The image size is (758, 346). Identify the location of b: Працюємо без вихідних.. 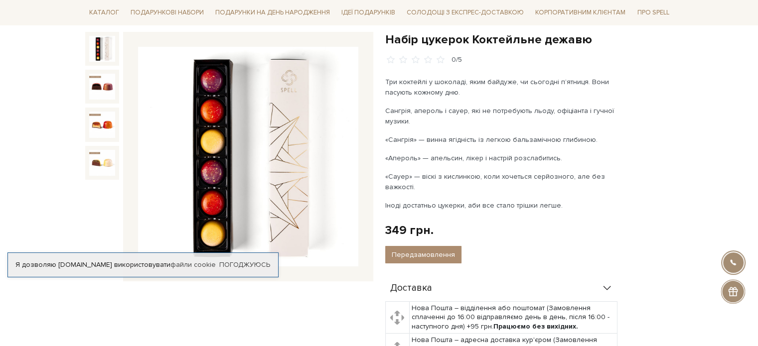
(536, 326).